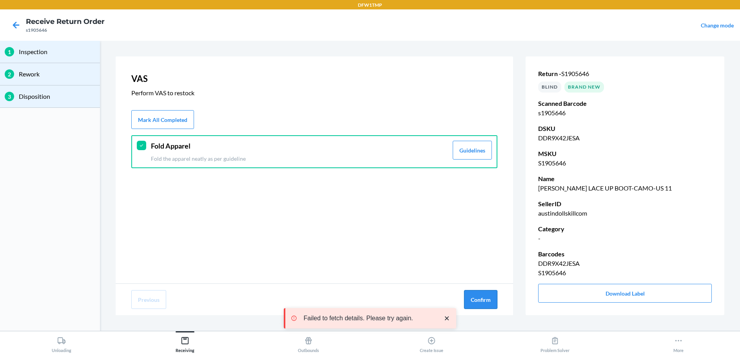 The width and height of the screenshot is (740, 354). I want to click on p: DSKU, so click(625, 129).